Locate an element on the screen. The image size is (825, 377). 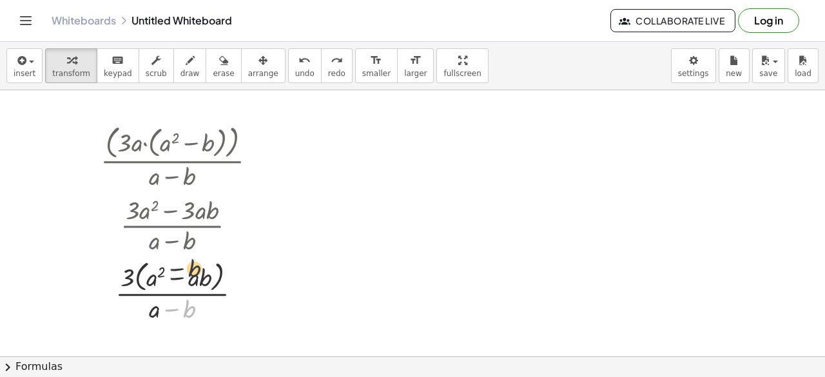
button: settings is located at coordinates (694, 66).